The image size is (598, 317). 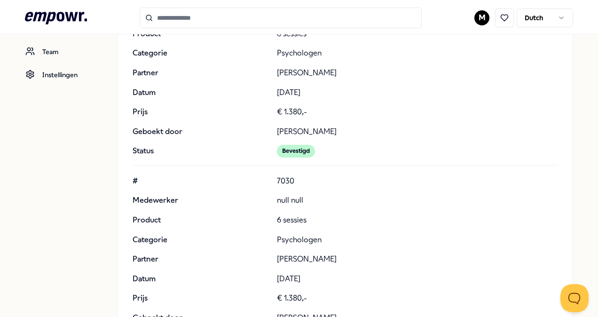 I want to click on p: 7030, so click(x=417, y=181).